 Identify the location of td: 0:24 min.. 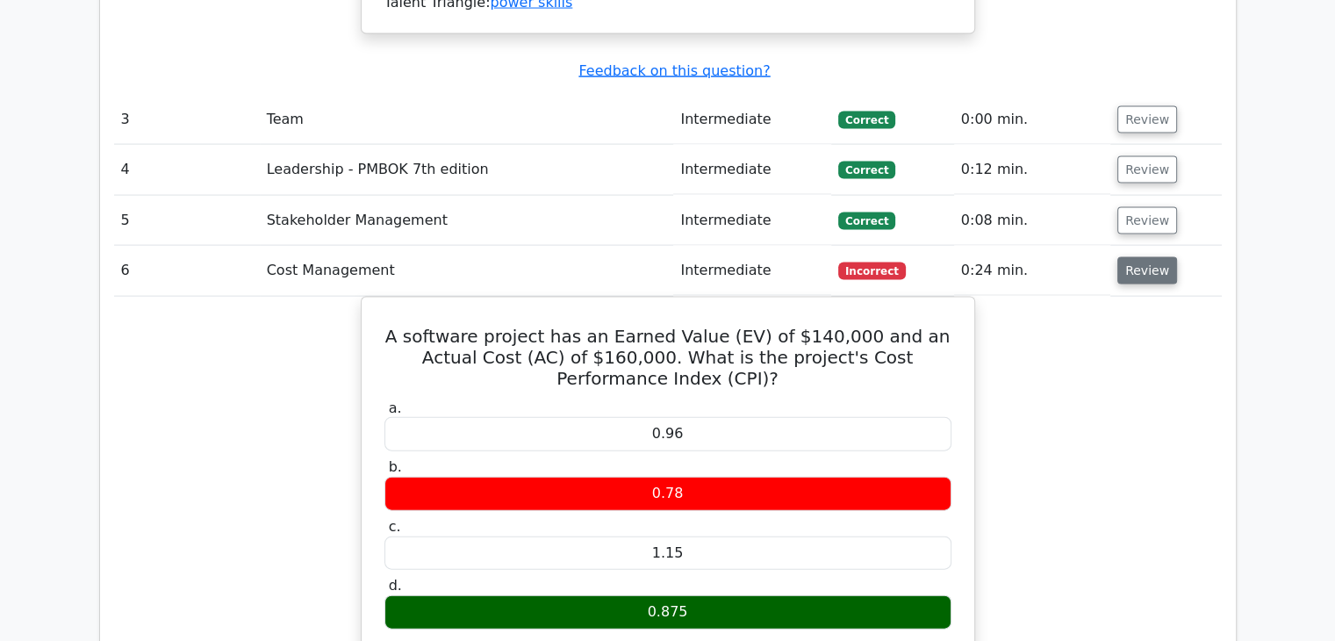
(1032, 270).